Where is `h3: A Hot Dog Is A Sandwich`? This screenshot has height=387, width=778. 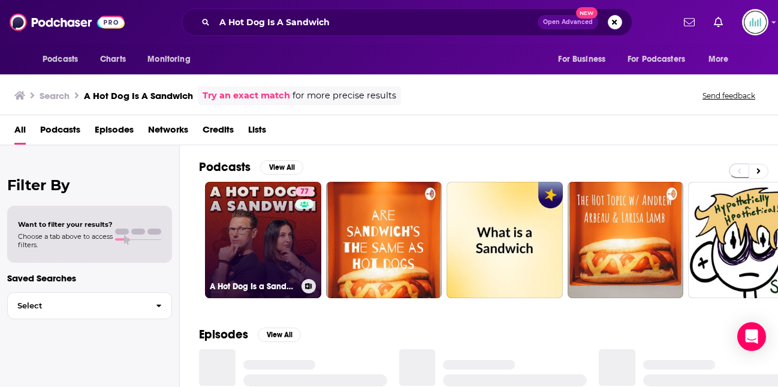
h3: A Hot Dog Is A Sandwich is located at coordinates (139, 95).